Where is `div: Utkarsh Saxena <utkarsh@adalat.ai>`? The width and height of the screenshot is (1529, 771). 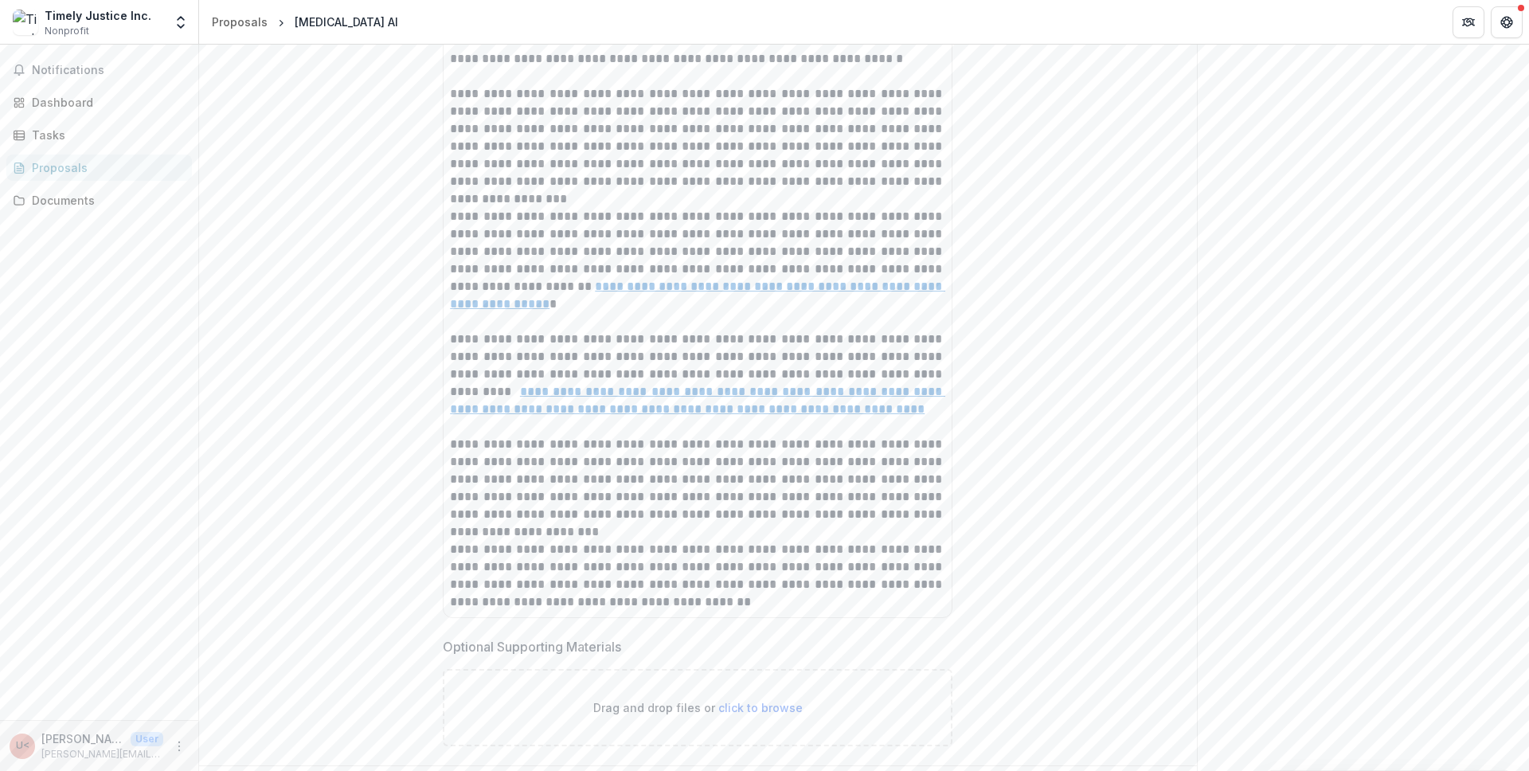
div: Utkarsh Saxena <utkarsh@adalat.ai> is located at coordinates (22, 745).